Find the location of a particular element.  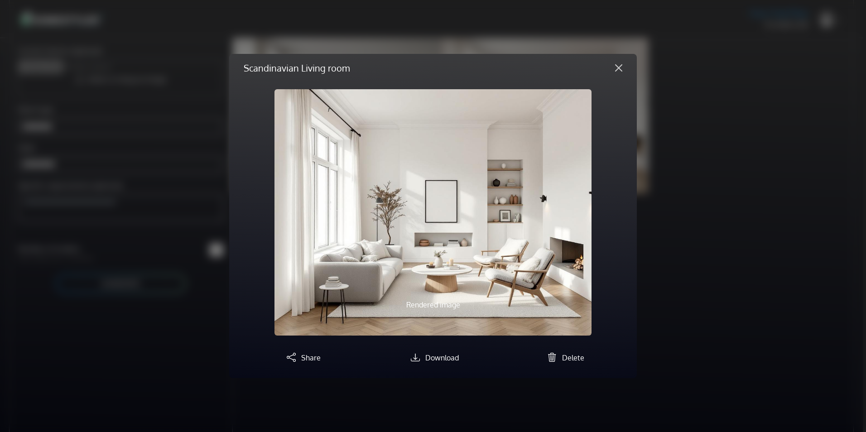

p: Rendered image is located at coordinates (433, 305).